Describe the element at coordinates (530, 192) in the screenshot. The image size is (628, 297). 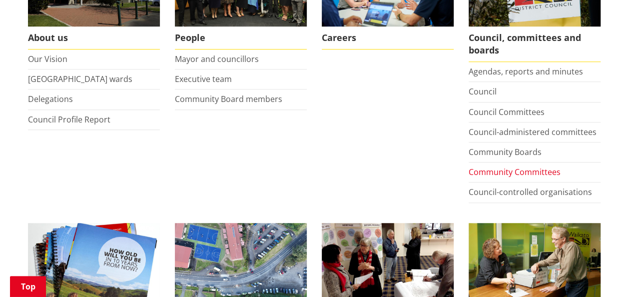
I see `a: Council-controlled organisations` at that location.